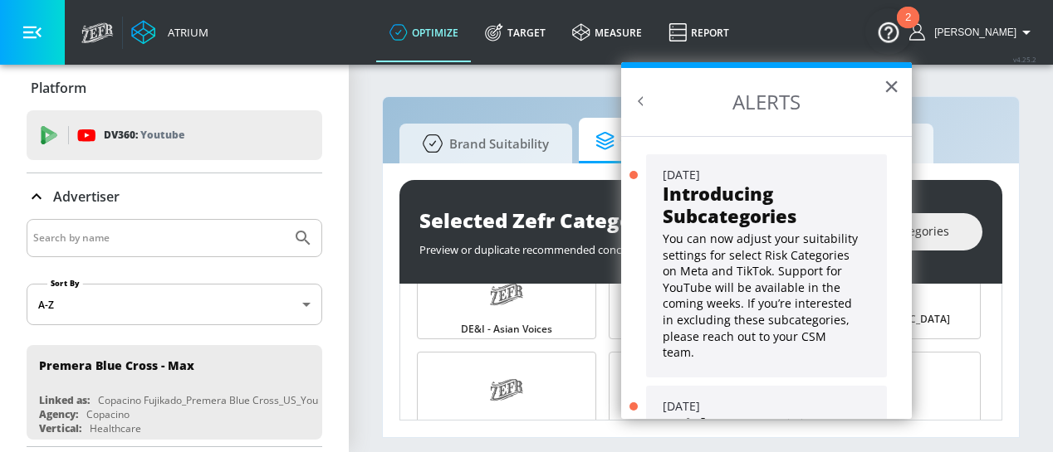 This screenshot has width=1053, height=452. What do you see at coordinates (1024, 59) in the screenshot?
I see `span: v 4.25.2` at bounding box center [1024, 59].